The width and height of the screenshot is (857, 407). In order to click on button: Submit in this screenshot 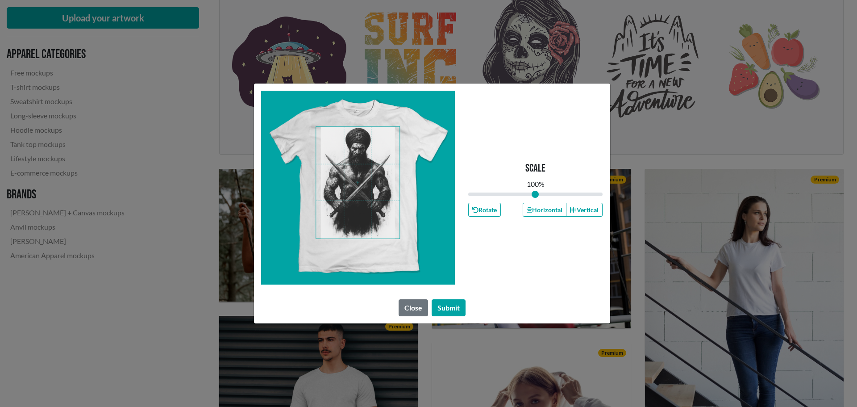, I will do `click(449, 307)`.